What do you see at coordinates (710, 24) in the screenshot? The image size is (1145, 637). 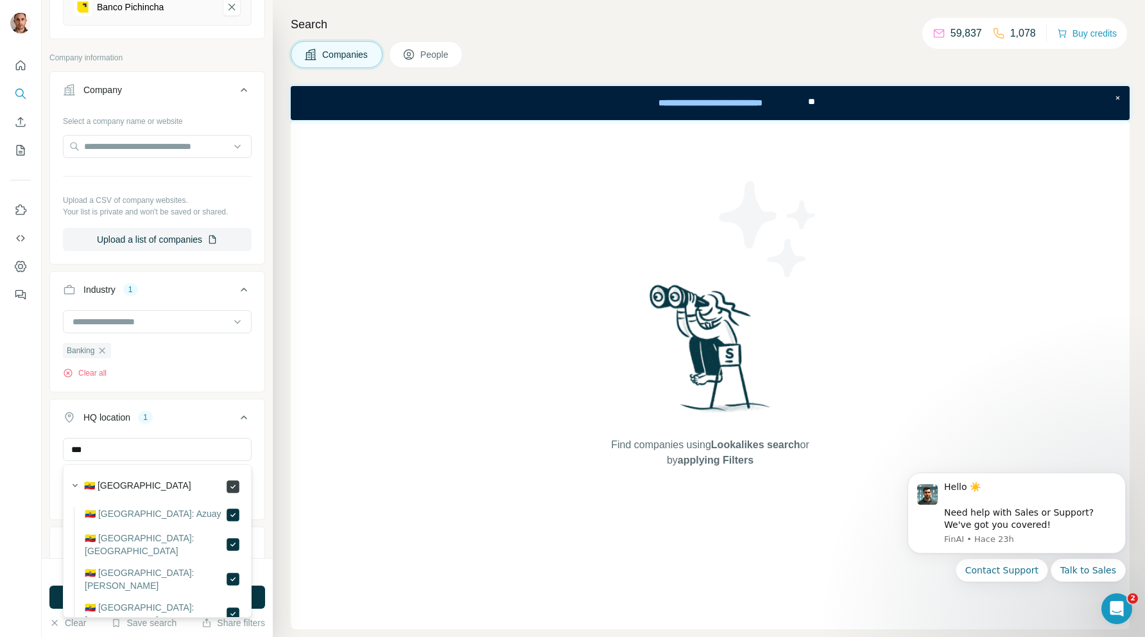 I see `h4: Search` at bounding box center [710, 24].